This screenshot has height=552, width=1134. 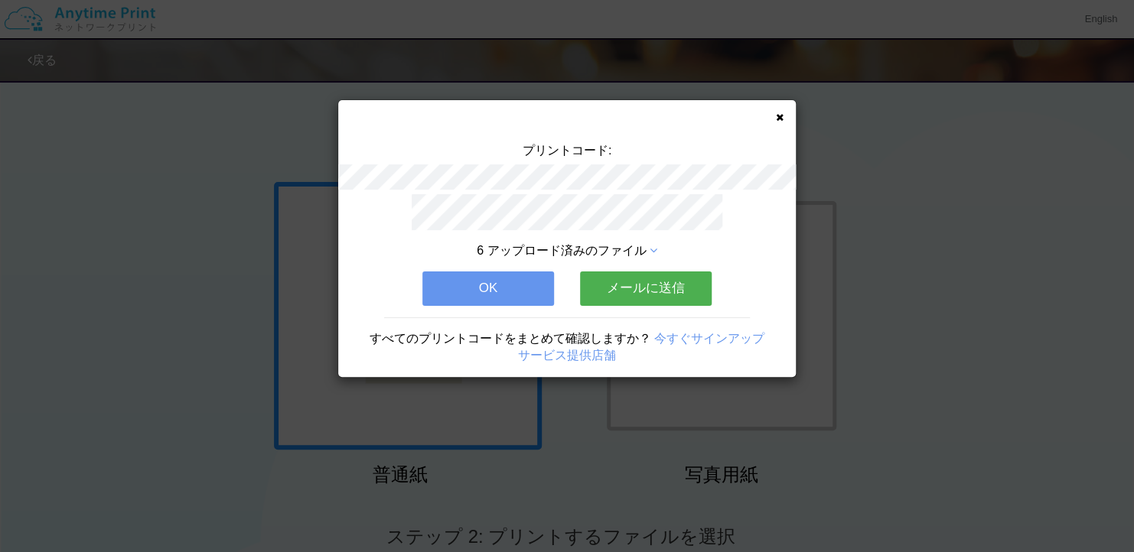 What do you see at coordinates (488, 288) in the screenshot?
I see `button: OK` at bounding box center [488, 288].